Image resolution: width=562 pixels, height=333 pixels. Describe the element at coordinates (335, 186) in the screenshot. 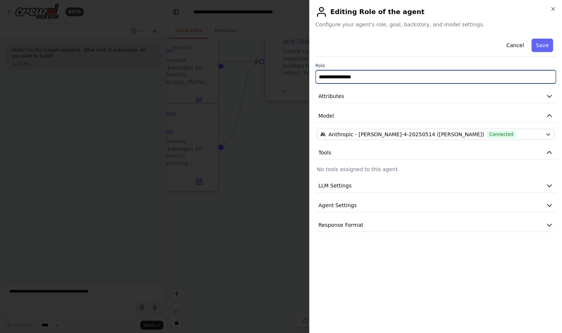

I see `span: LLM Settings` at that location.